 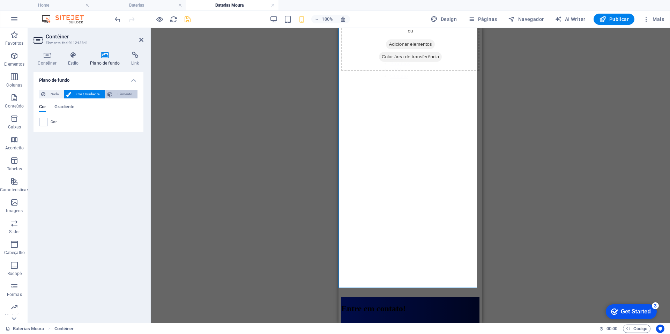 I want to click on span: Colar área de transferência, so click(x=72, y=29).